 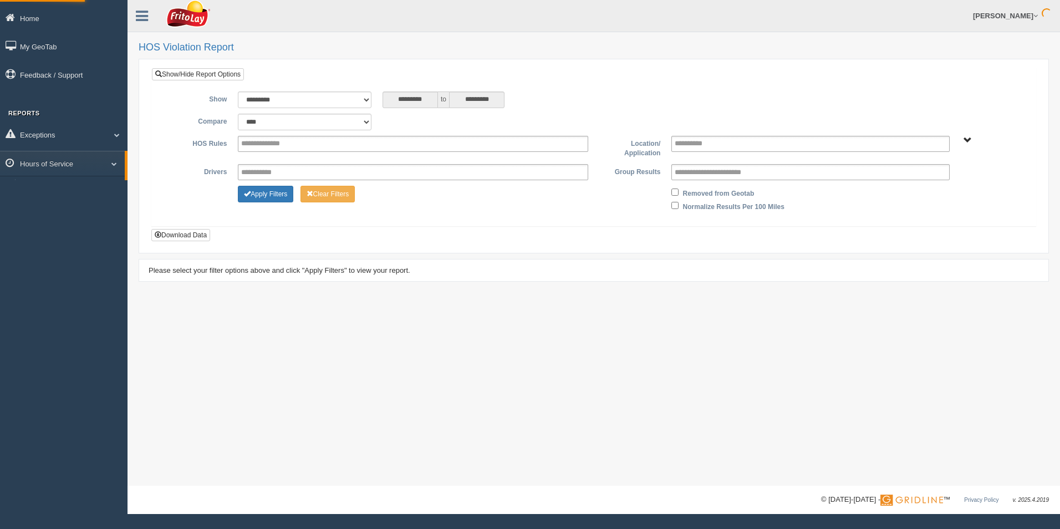 What do you see at coordinates (181, 235) in the screenshot?
I see `button: Download Data` at bounding box center [181, 235].